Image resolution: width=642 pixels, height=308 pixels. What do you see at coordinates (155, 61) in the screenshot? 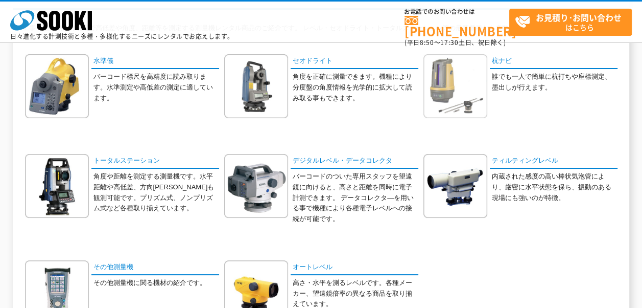
I see `a: 水準儀` at bounding box center [155, 61].